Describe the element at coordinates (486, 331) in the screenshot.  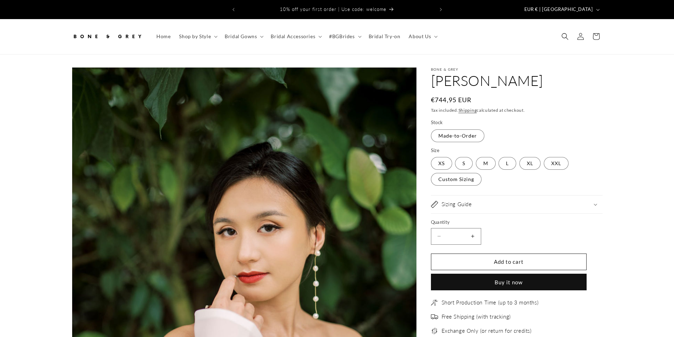
I see `span: Exchange Only (or return for credits)` at that location.